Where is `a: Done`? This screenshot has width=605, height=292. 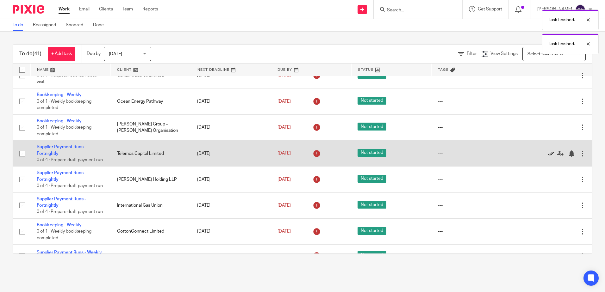 a: Done is located at coordinates (101, 25).